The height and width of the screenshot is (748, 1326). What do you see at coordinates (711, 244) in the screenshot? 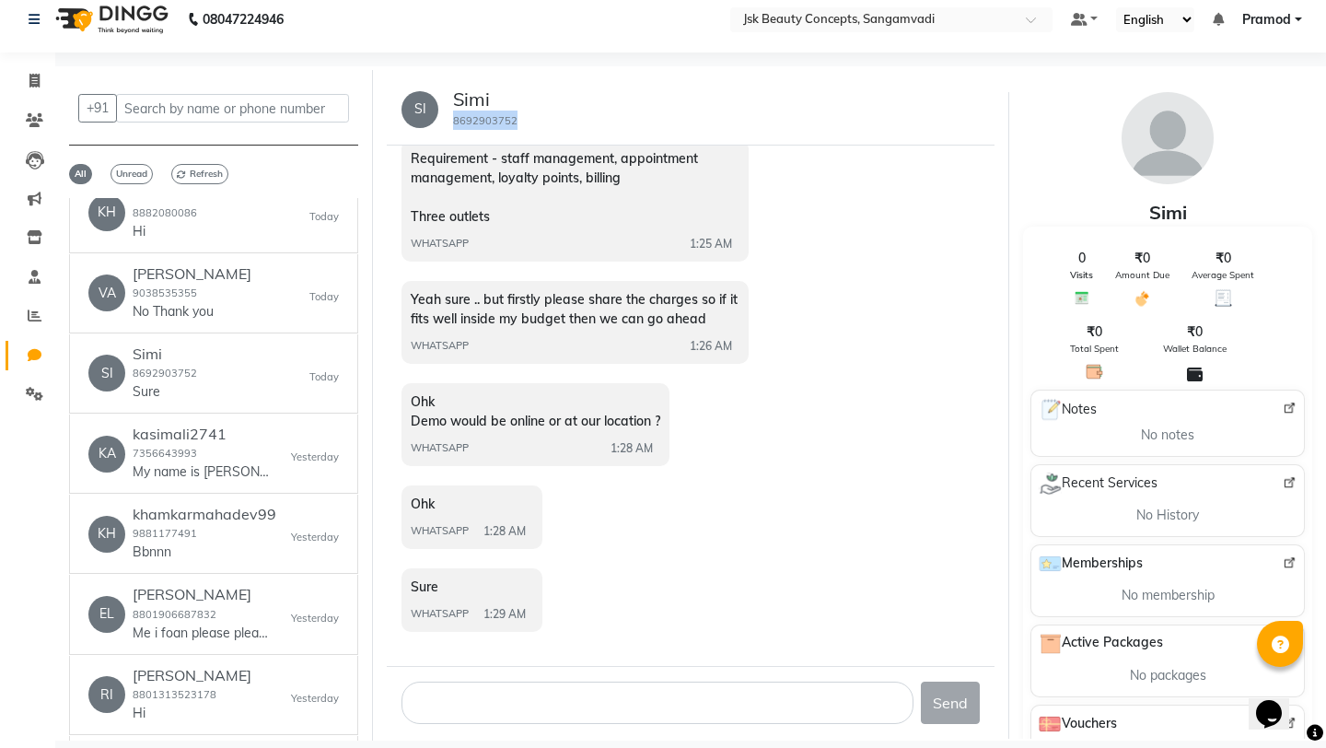
I see `span: 1:25 AM` at bounding box center [711, 244].